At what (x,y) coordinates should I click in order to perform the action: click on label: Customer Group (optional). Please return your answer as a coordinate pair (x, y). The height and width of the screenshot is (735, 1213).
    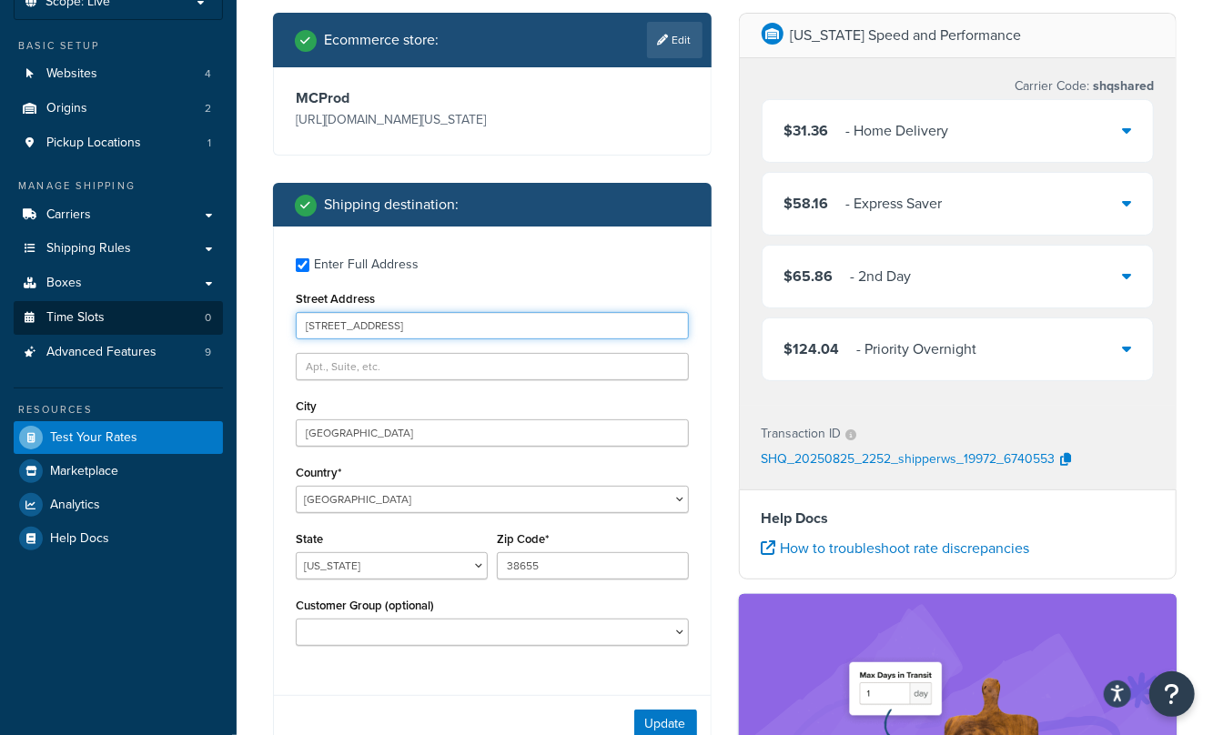
    Looking at the image, I should click on (365, 605).